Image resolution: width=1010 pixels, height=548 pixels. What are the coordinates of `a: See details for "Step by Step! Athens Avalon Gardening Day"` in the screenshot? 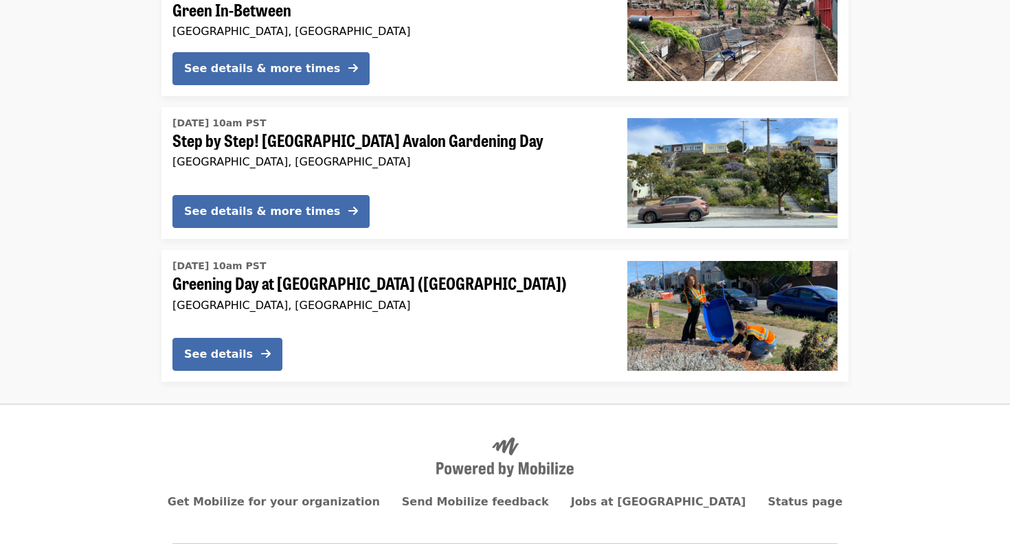 It's located at (505, 173).